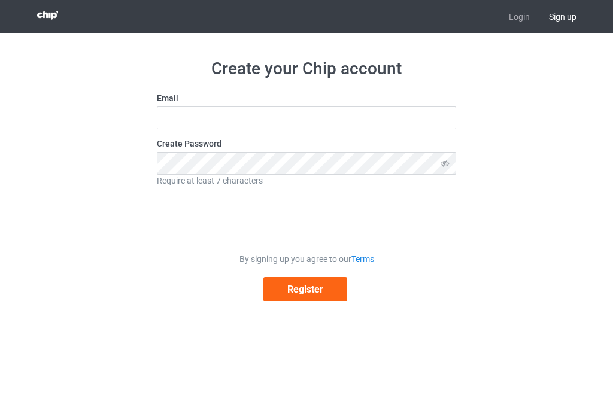  What do you see at coordinates (305, 289) in the screenshot?
I see `button: Register` at bounding box center [305, 289].